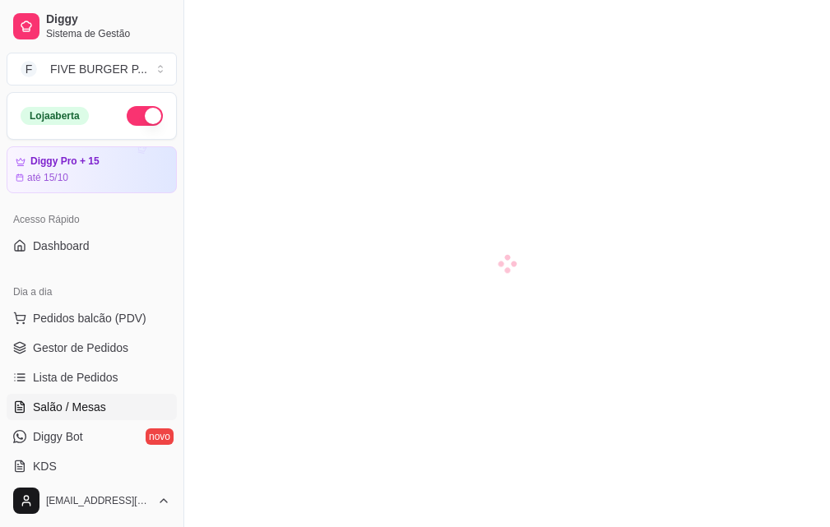  Describe the element at coordinates (69, 407) in the screenshot. I see `span: Salão / Mesas` at that location.